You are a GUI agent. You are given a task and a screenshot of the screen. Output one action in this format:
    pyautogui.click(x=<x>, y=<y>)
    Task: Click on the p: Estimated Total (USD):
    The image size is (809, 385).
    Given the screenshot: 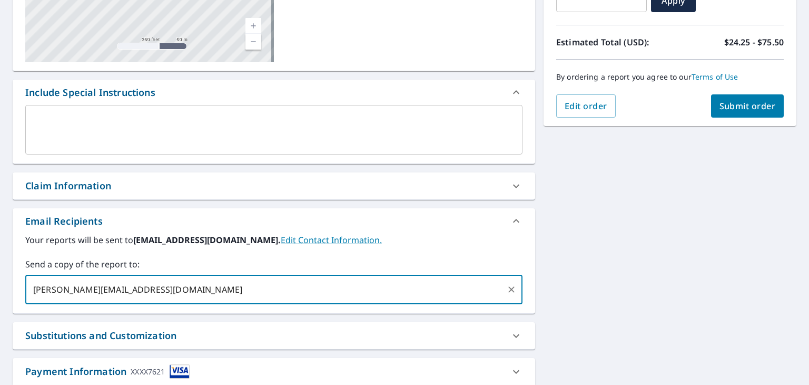 What is the action you would take?
    pyautogui.click(x=613, y=42)
    